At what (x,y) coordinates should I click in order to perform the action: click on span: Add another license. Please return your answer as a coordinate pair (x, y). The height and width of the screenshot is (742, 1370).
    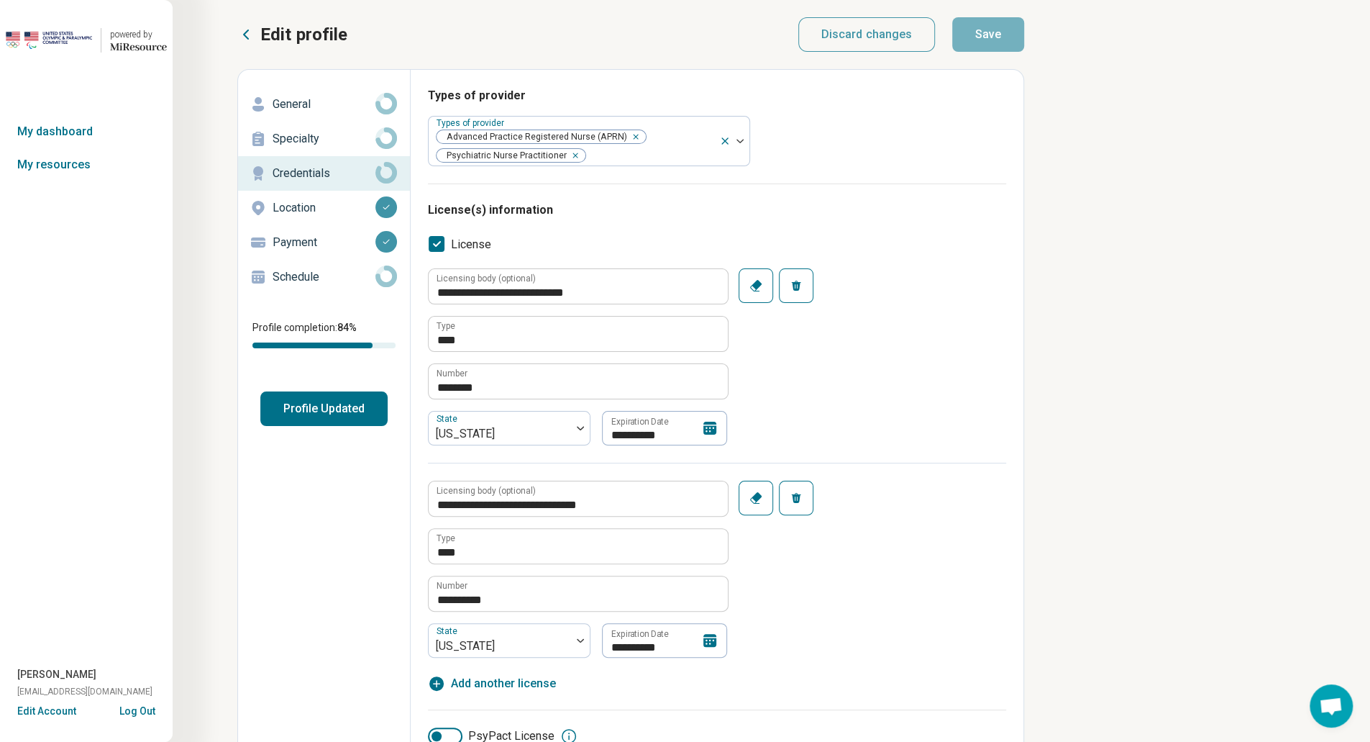
    Looking at the image, I should click on (504, 683).